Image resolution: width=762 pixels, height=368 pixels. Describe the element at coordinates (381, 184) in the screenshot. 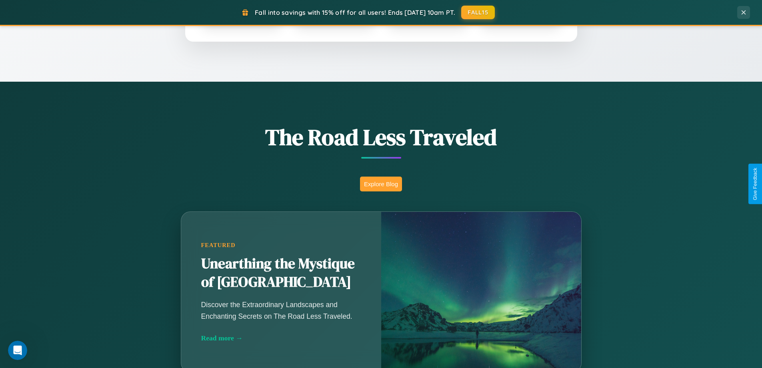

I see `button: Explore Blog` at that location.